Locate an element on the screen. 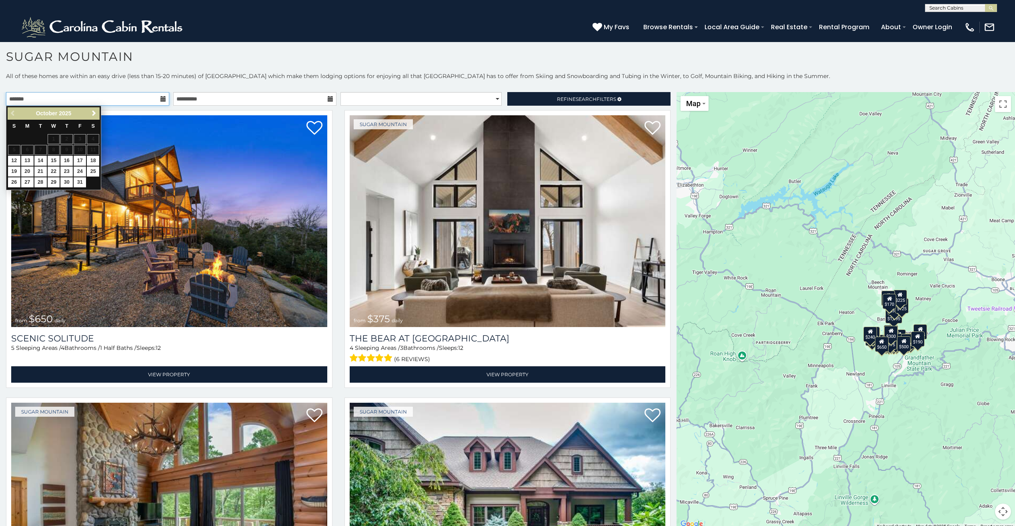  div: $650 is located at coordinates (882, 344).